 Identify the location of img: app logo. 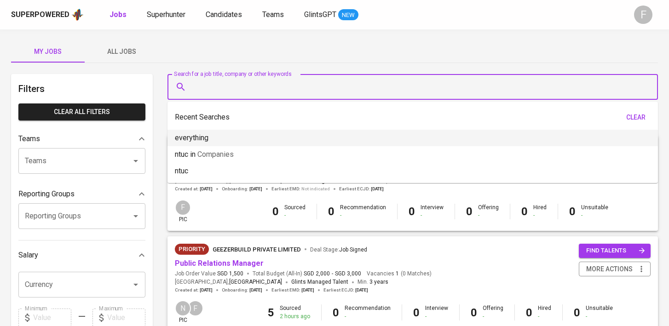
(77, 15).